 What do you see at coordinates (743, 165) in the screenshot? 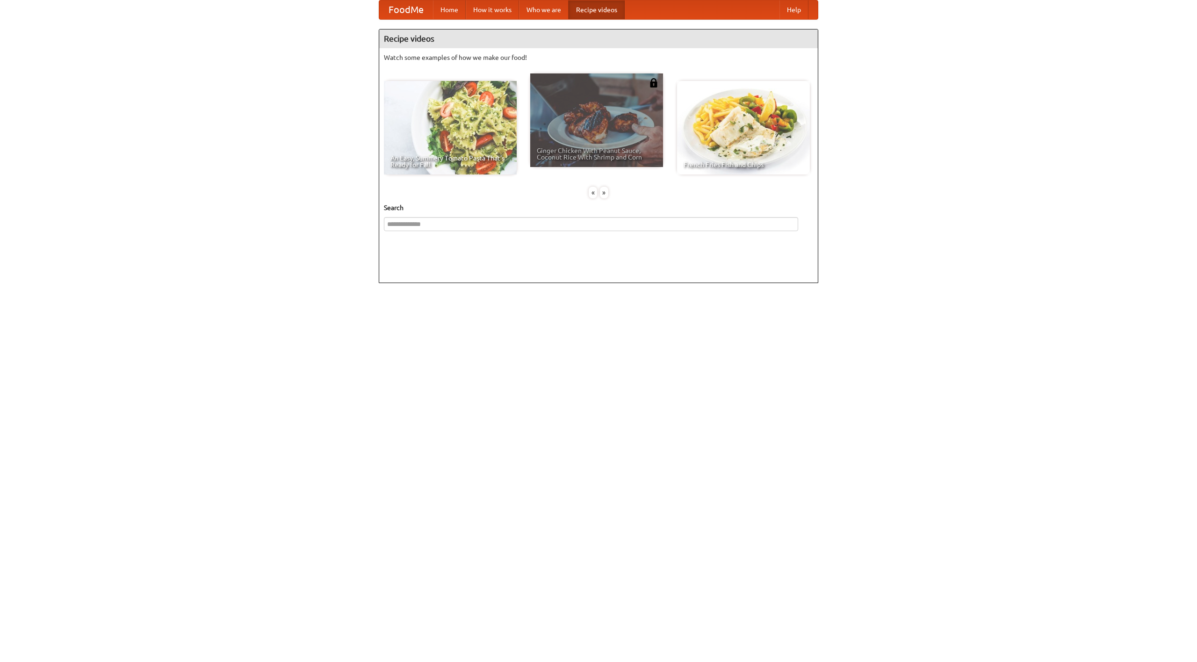
I see `span: French Fries Fish and Chips` at bounding box center [743, 165].